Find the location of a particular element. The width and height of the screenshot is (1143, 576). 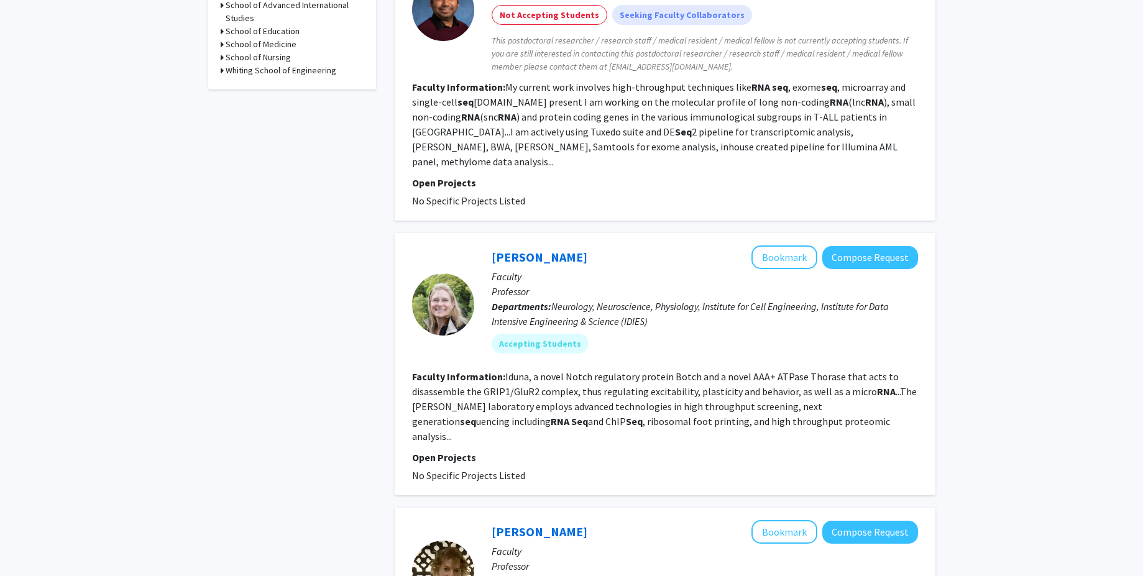

h3: School of Medicine is located at coordinates (261, 44).